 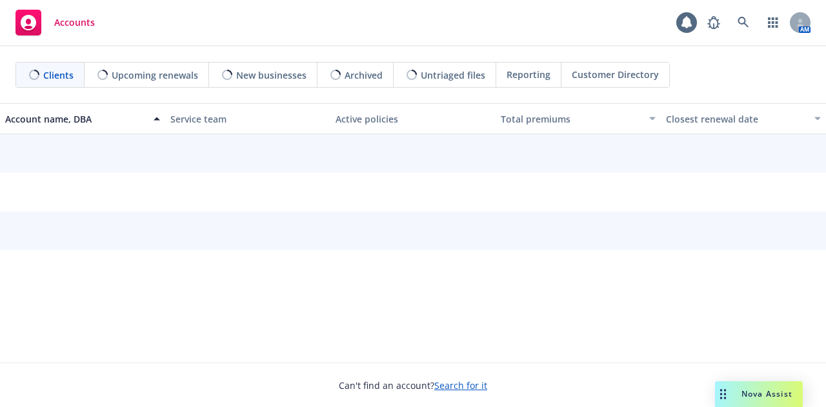 What do you see at coordinates (714, 23) in the screenshot?
I see `a: Report a Bug` at bounding box center [714, 23].